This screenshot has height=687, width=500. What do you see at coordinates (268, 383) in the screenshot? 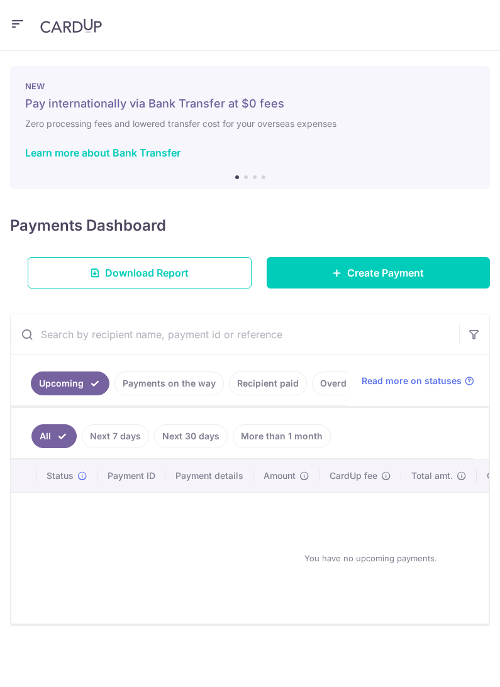
I see `a: Recipient paid` at bounding box center [268, 383].